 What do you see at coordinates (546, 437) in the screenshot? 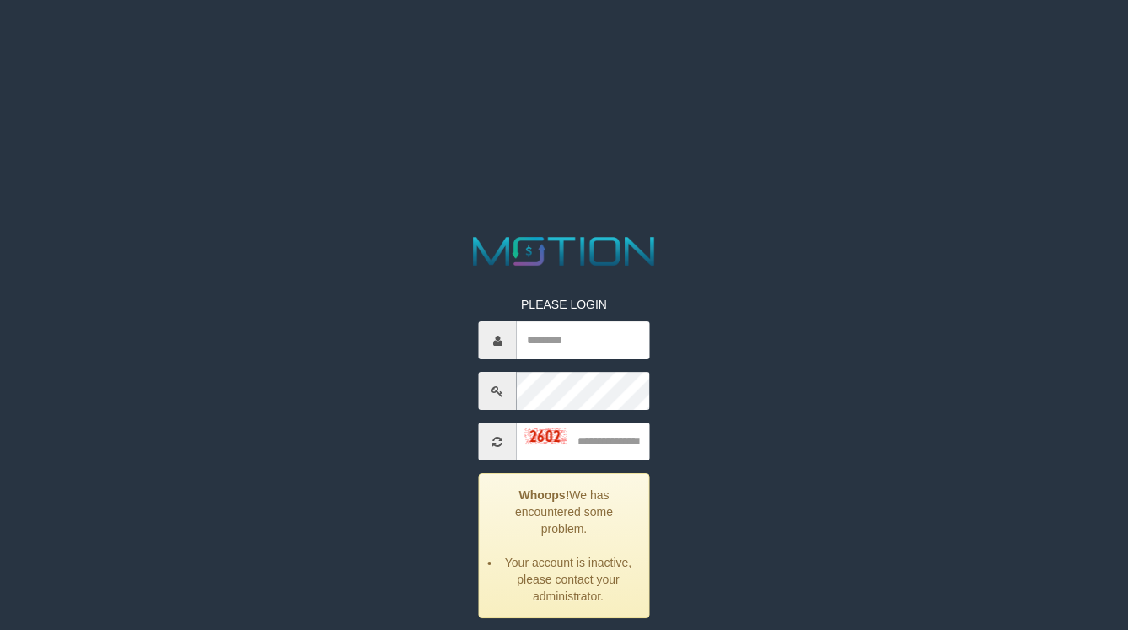
I see `img: captcha` at bounding box center [546, 437].